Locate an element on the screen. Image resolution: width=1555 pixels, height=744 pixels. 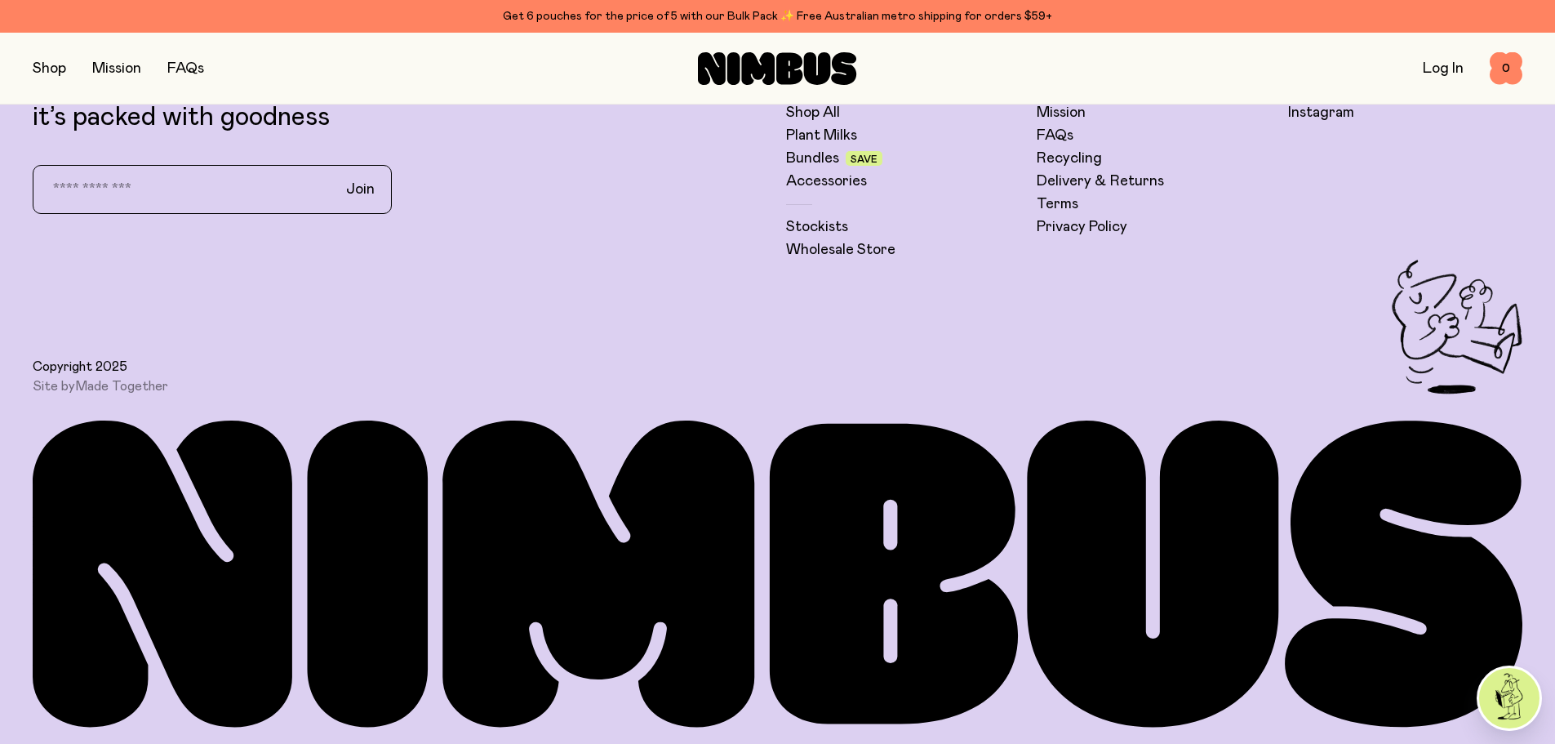
span: Save is located at coordinates (864, 159).